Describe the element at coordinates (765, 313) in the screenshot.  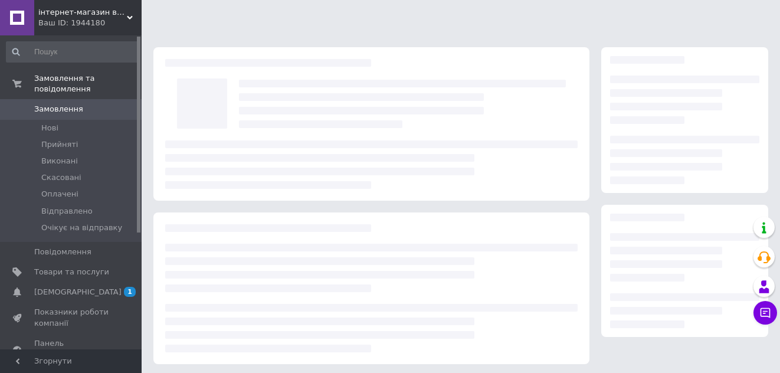
I see `button: Чат з покупцем` at that location.